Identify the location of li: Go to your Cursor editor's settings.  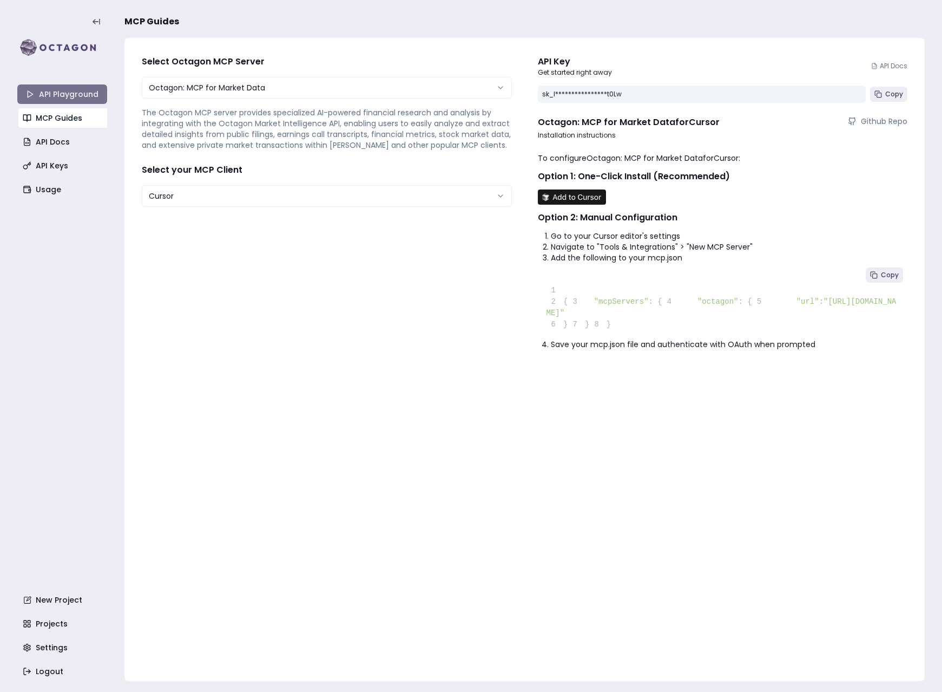
(730, 236).